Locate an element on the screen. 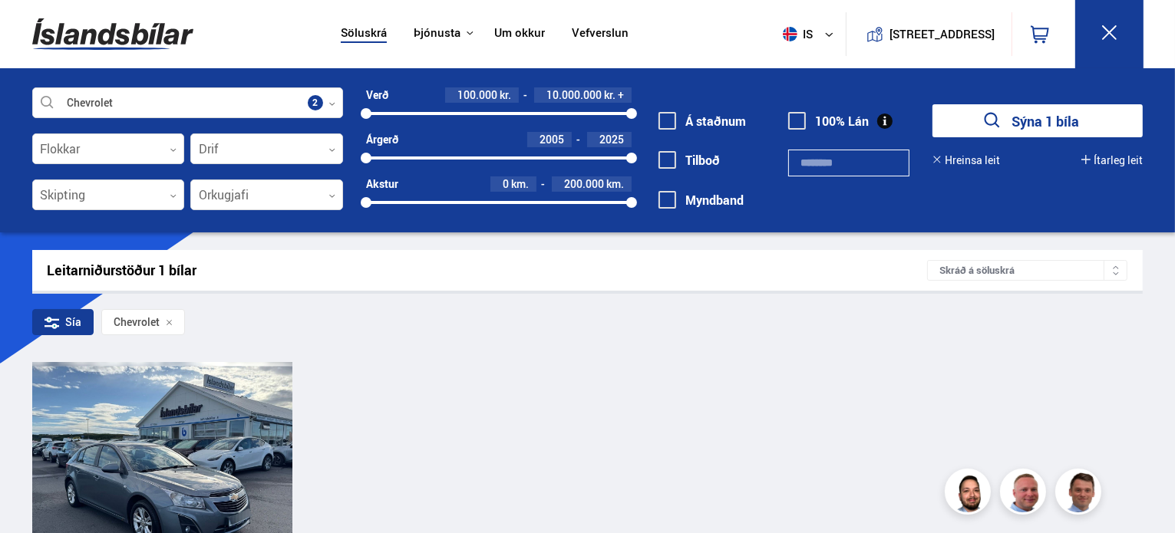 The height and width of the screenshot is (533, 1175). span: 100.000 is located at coordinates (477, 94).